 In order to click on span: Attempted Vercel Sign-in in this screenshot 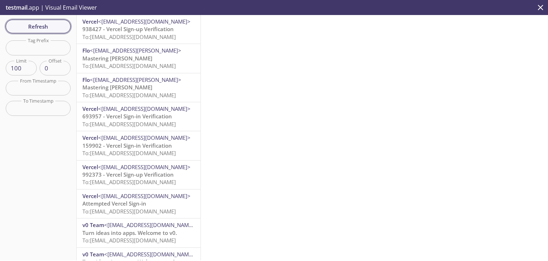, I will do `click(114, 203)`.